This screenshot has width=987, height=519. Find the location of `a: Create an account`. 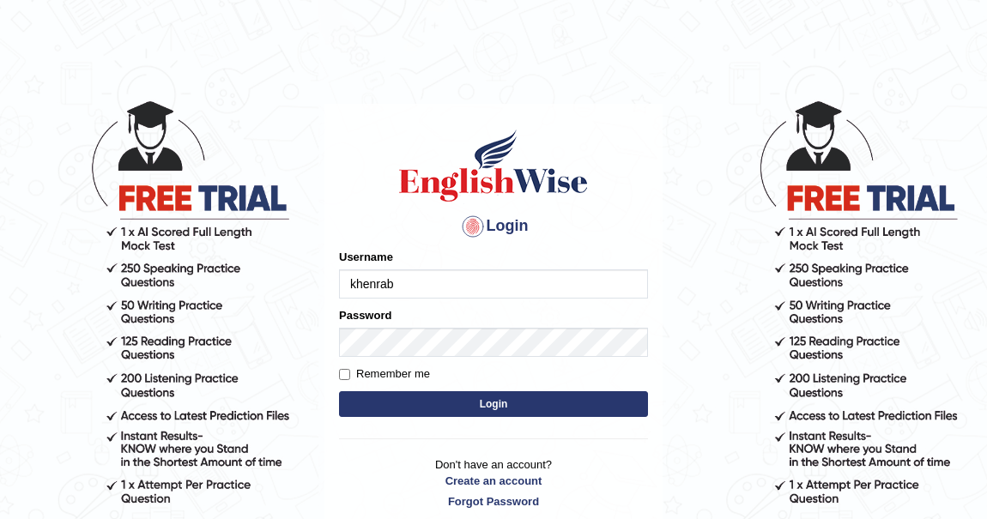

a: Create an account is located at coordinates (494, 481).